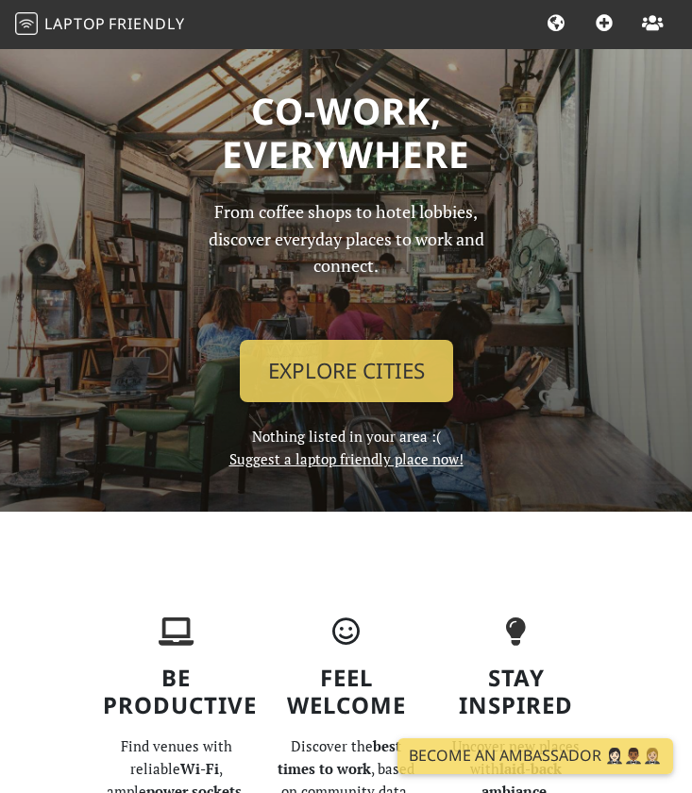 This screenshot has width=692, height=793. I want to click on span: Friendly, so click(146, 24).